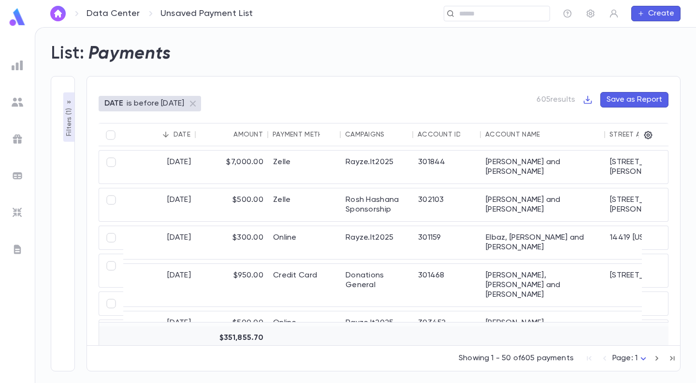 This screenshot has height=383, width=696. I want to click on img: imports_grey.530a8a0e642e233f2baf0ef88e8c9fcb.svg, so click(17, 212).